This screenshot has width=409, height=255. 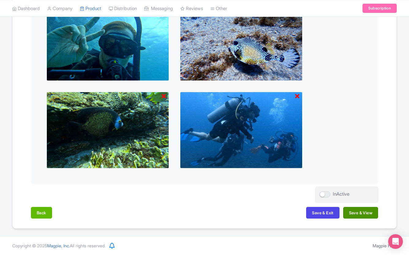 What do you see at coordinates (59, 246) in the screenshot?
I see `div: Copyright © 2025 All rights reserved.` at bounding box center [59, 246].